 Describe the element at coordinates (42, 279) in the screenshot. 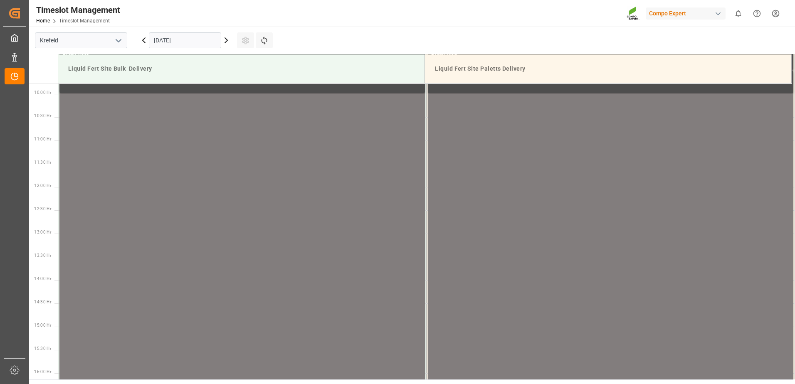

I see `span: 14:00 Hr` at that location.